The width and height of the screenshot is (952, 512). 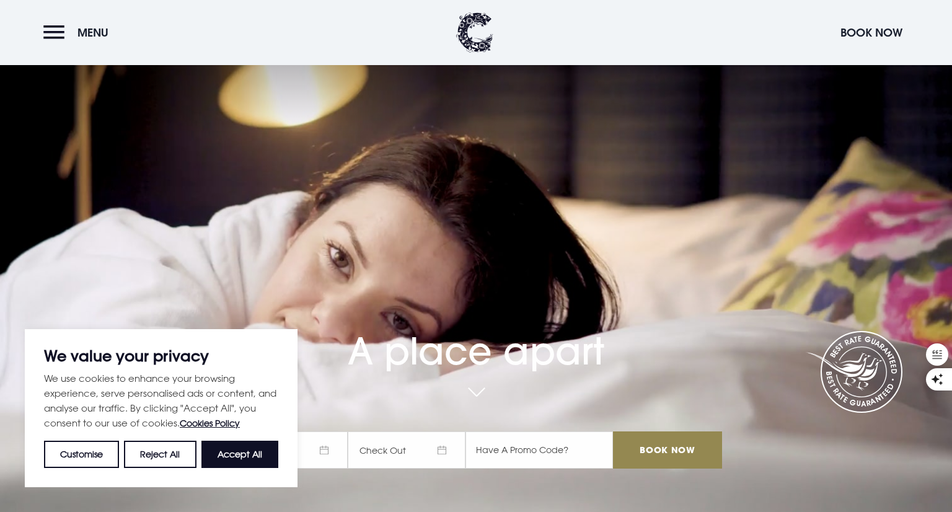 I want to click on button: Menu, so click(x=79, y=32).